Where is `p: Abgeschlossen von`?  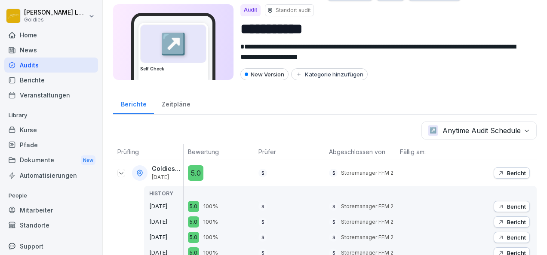
p: Abgeschlossen von is located at coordinates (360, 152).